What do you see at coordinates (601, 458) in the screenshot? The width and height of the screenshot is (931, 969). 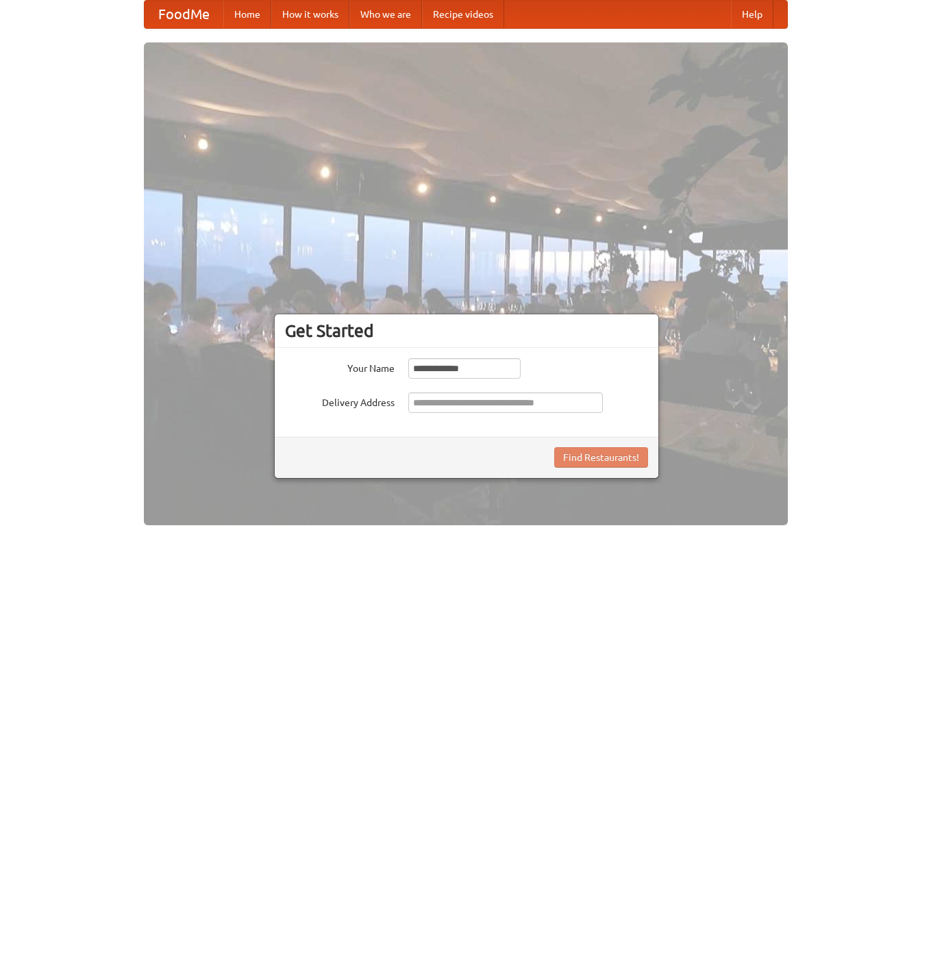 I see `button: Find Restaurants!` at bounding box center [601, 458].